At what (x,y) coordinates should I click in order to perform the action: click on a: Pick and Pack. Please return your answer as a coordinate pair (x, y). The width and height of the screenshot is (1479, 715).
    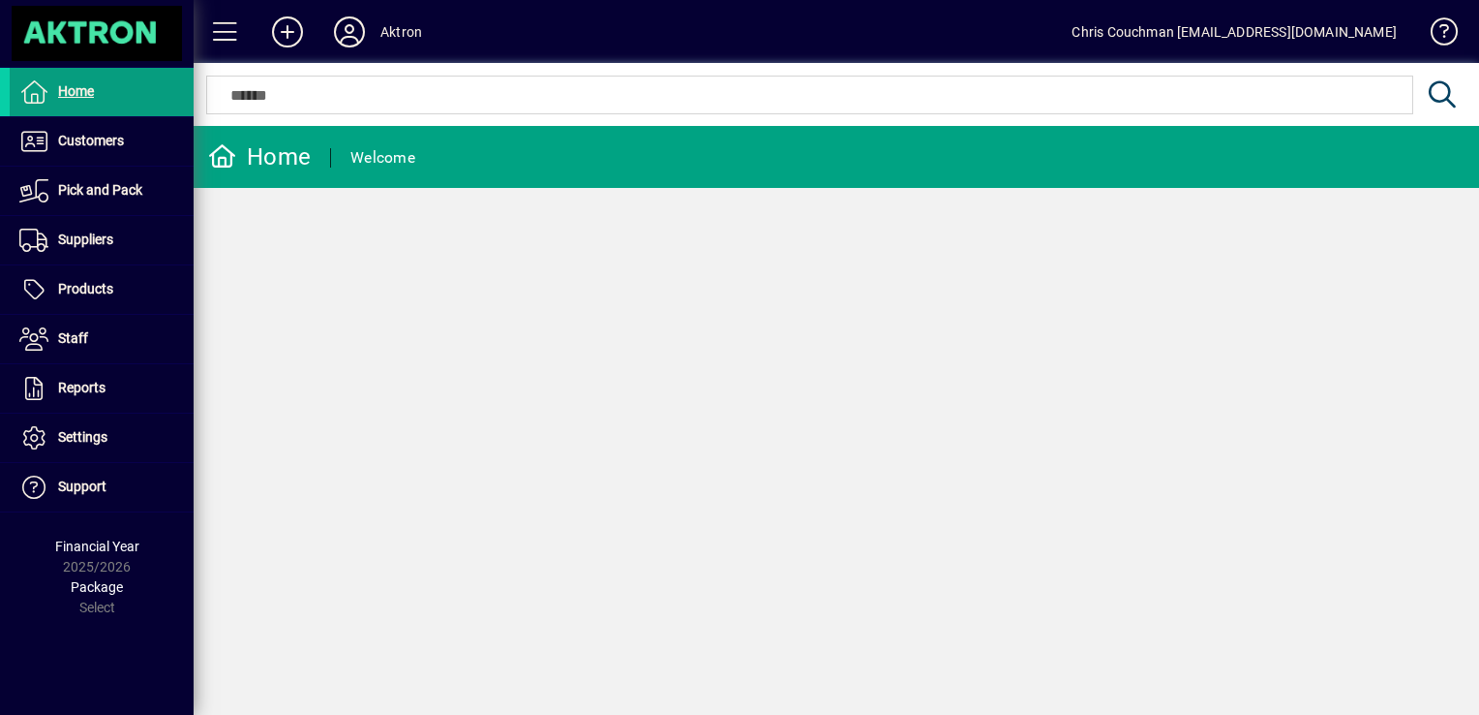
    Looking at the image, I should click on (102, 191).